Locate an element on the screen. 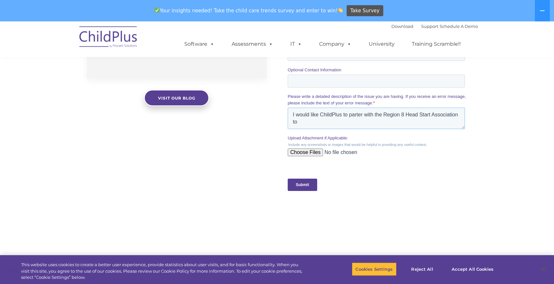 The image size is (554, 284). img: ChildPlus by Procare Solutions is located at coordinates (108, 38).